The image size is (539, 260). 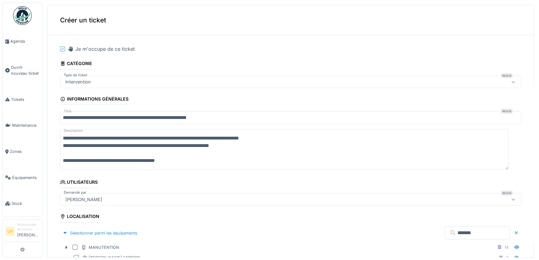 I want to click on label: Demandé par, so click(x=75, y=192).